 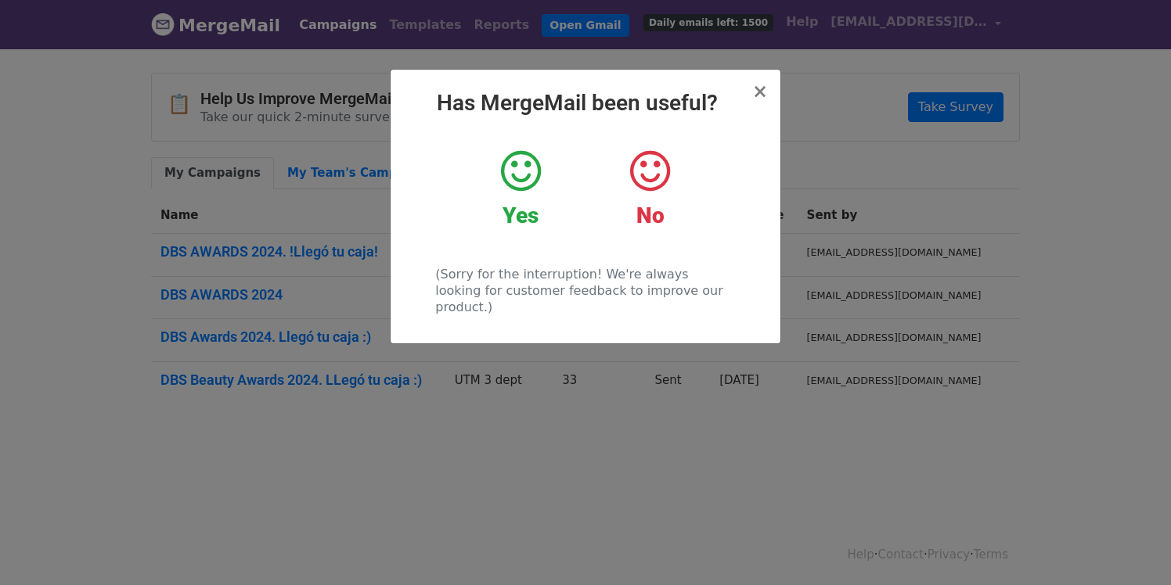 I want to click on p: (Sorry for the interruption! We're always looking for customer feedback to improve our product.), so click(x=585, y=290).